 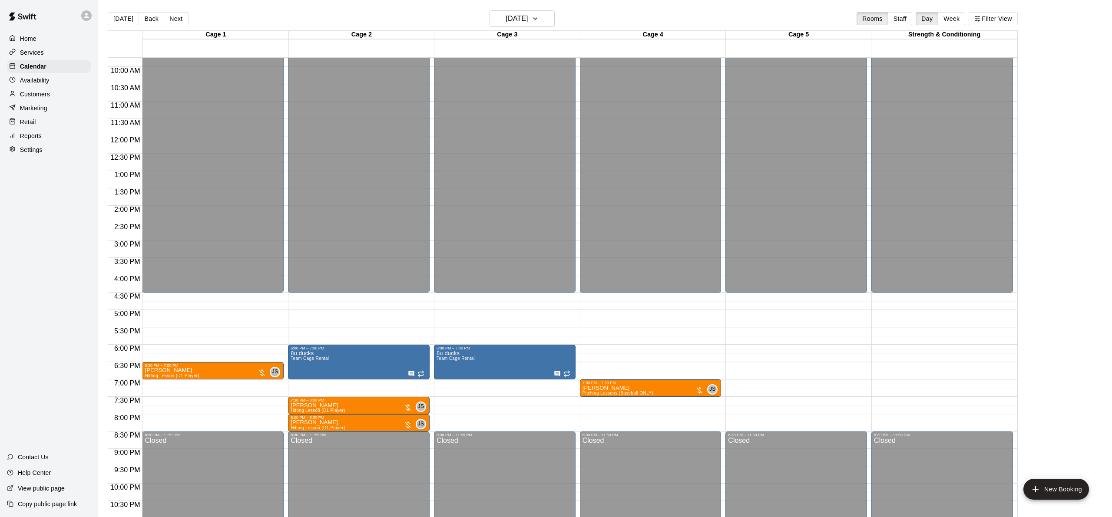 I want to click on div: 8:00 PM – 8:30 PM, so click(x=359, y=418).